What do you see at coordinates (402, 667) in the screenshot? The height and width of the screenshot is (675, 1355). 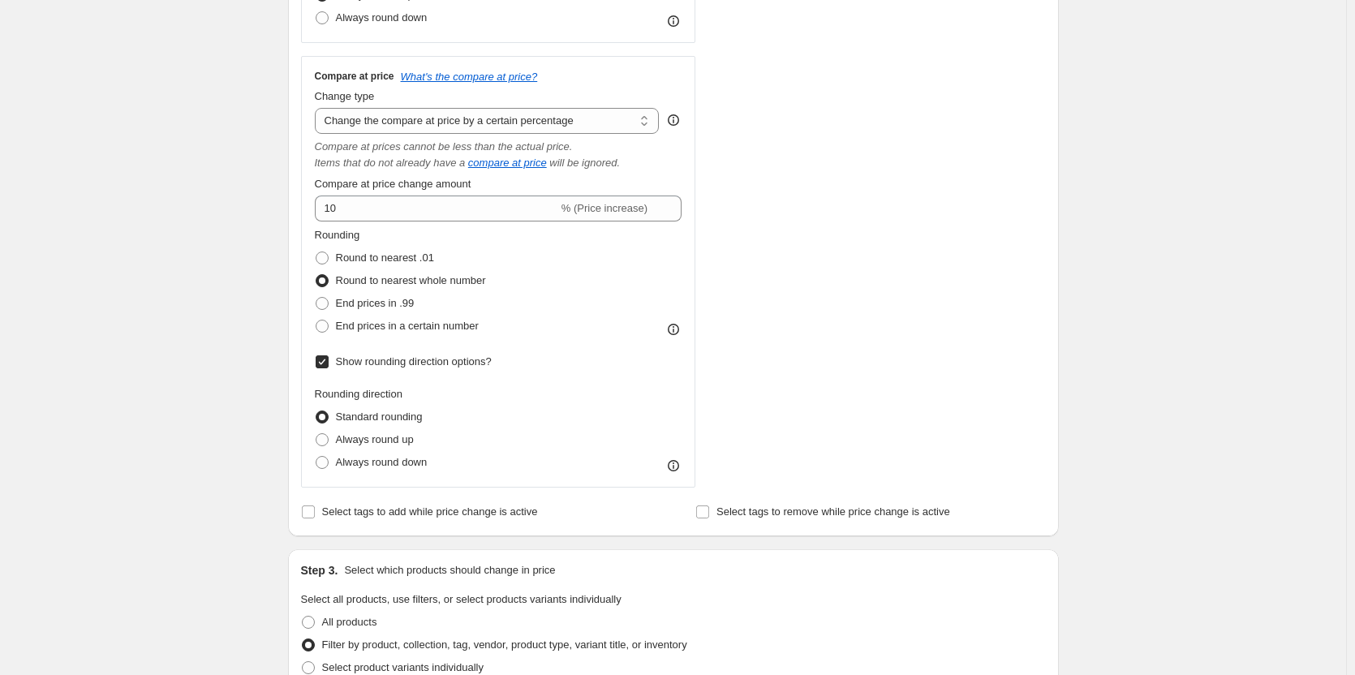 I see `span: Select product variants individually` at bounding box center [402, 667].